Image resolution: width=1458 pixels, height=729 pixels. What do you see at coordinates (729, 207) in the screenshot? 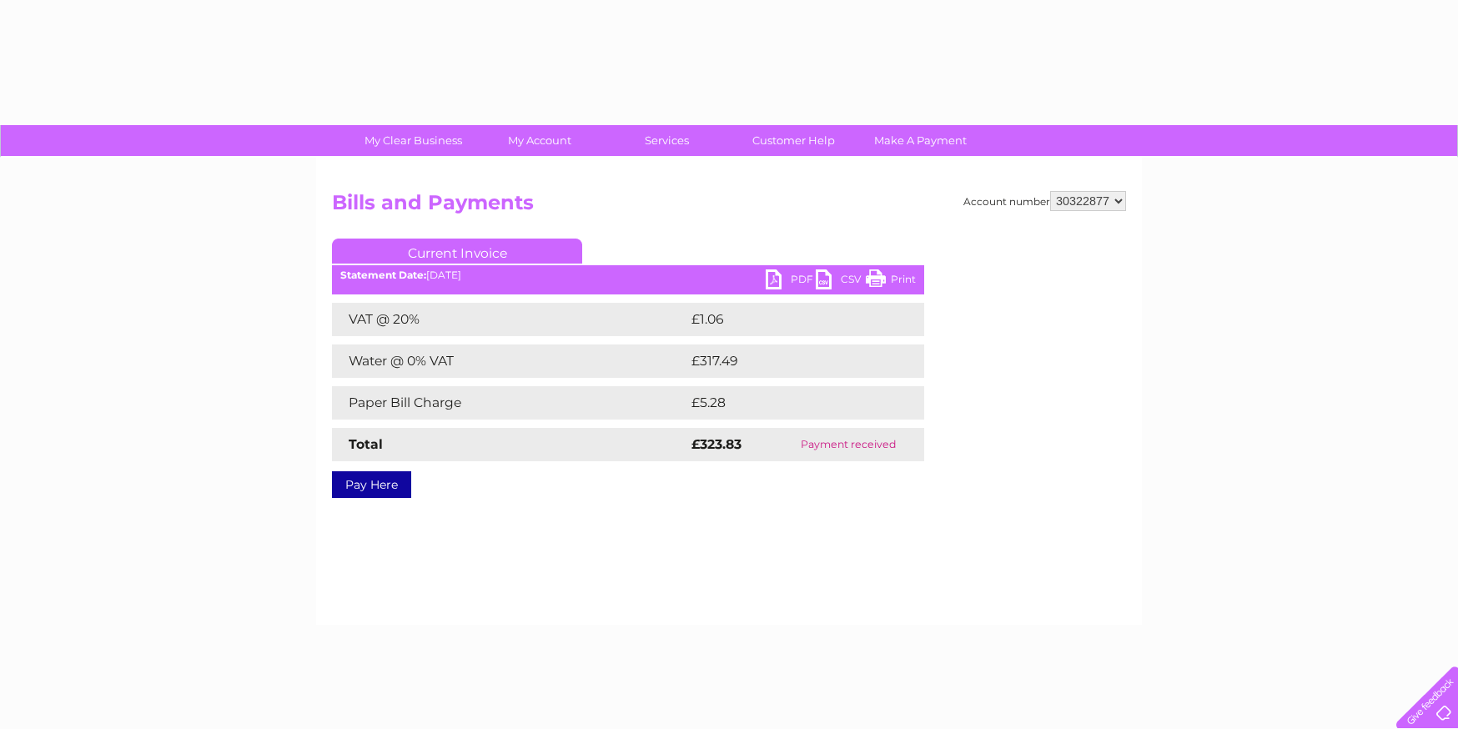
I see `h2: Bills and Payments` at bounding box center [729, 207].